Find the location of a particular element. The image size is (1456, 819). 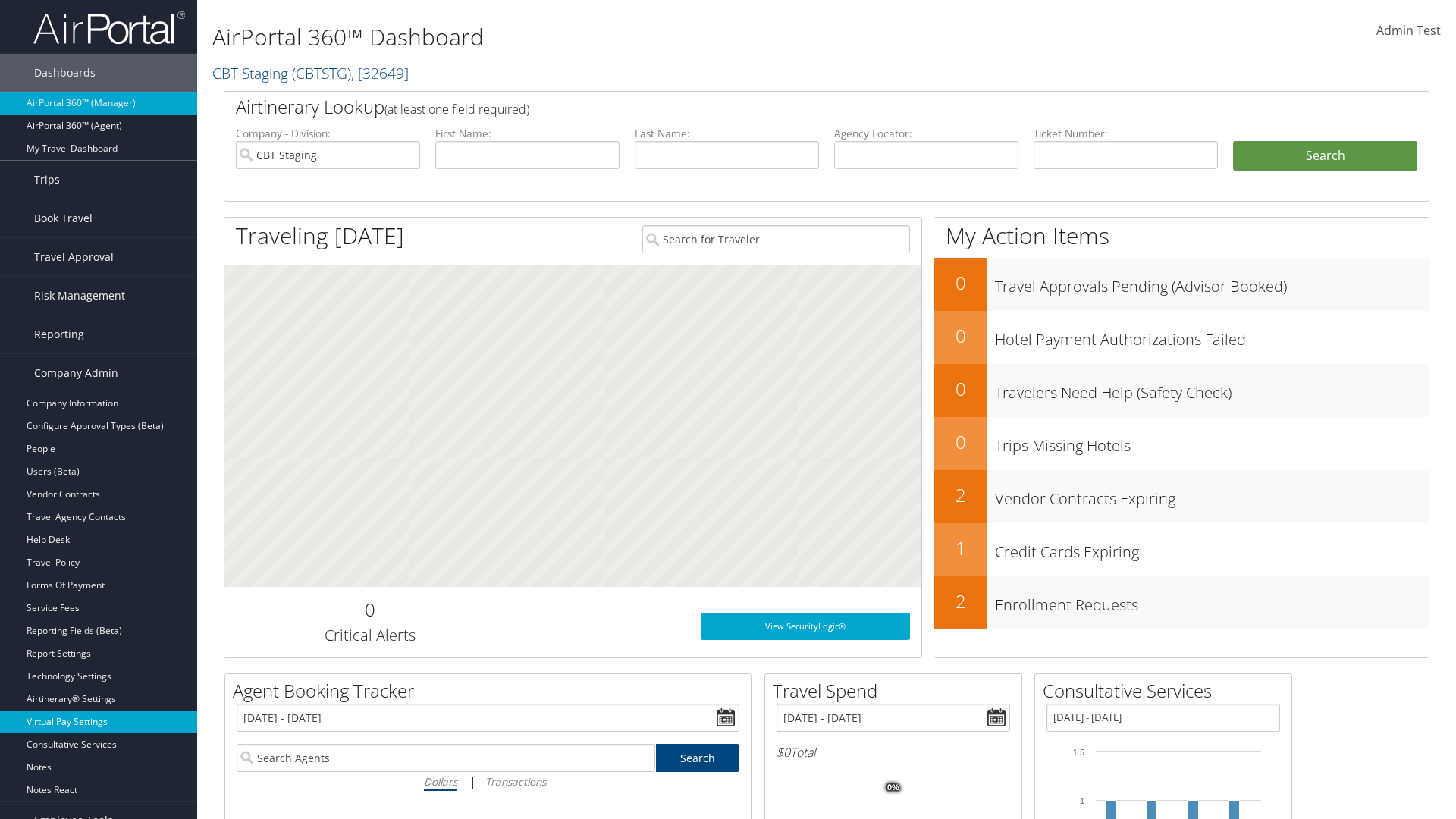

h2: Agent Booking Tracker is located at coordinates (491, 691).